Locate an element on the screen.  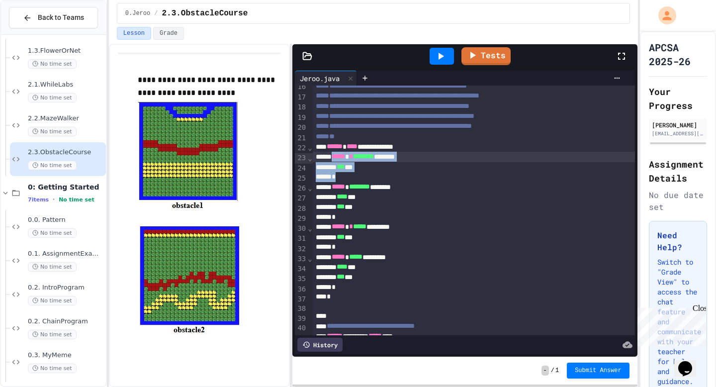
div: 30 is located at coordinates (301, 229).